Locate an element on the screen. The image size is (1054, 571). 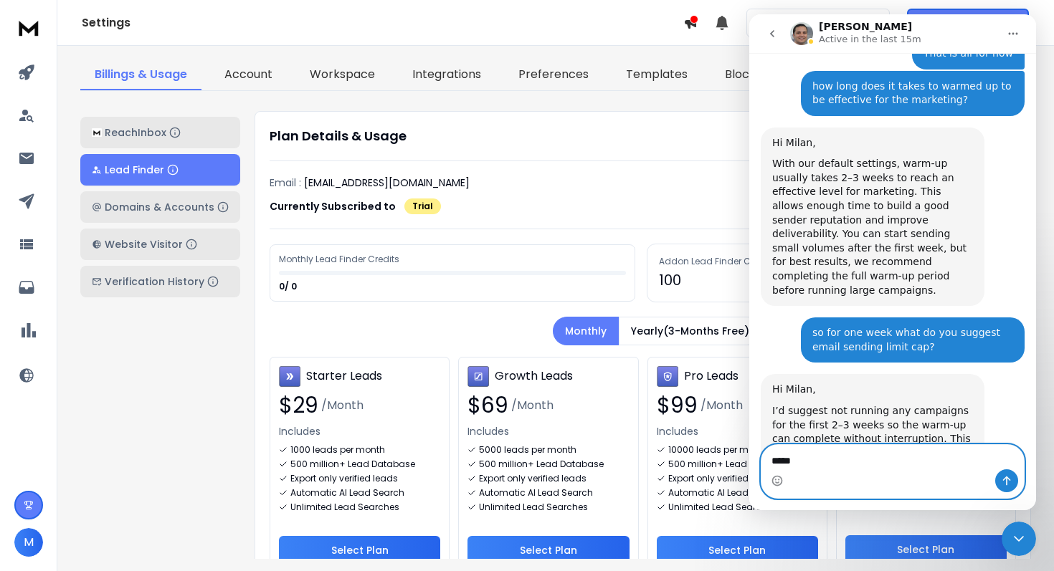
button: M is located at coordinates (29, 543).